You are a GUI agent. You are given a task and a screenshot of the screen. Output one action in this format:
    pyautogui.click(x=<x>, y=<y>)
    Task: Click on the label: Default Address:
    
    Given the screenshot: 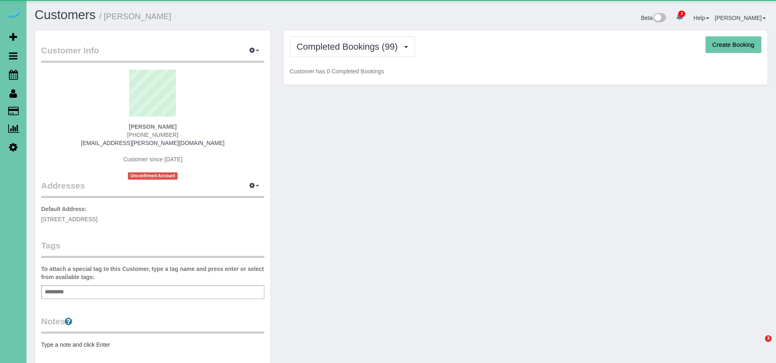 What is the action you would take?
    pyautogui.click(x=64, y=209)
    